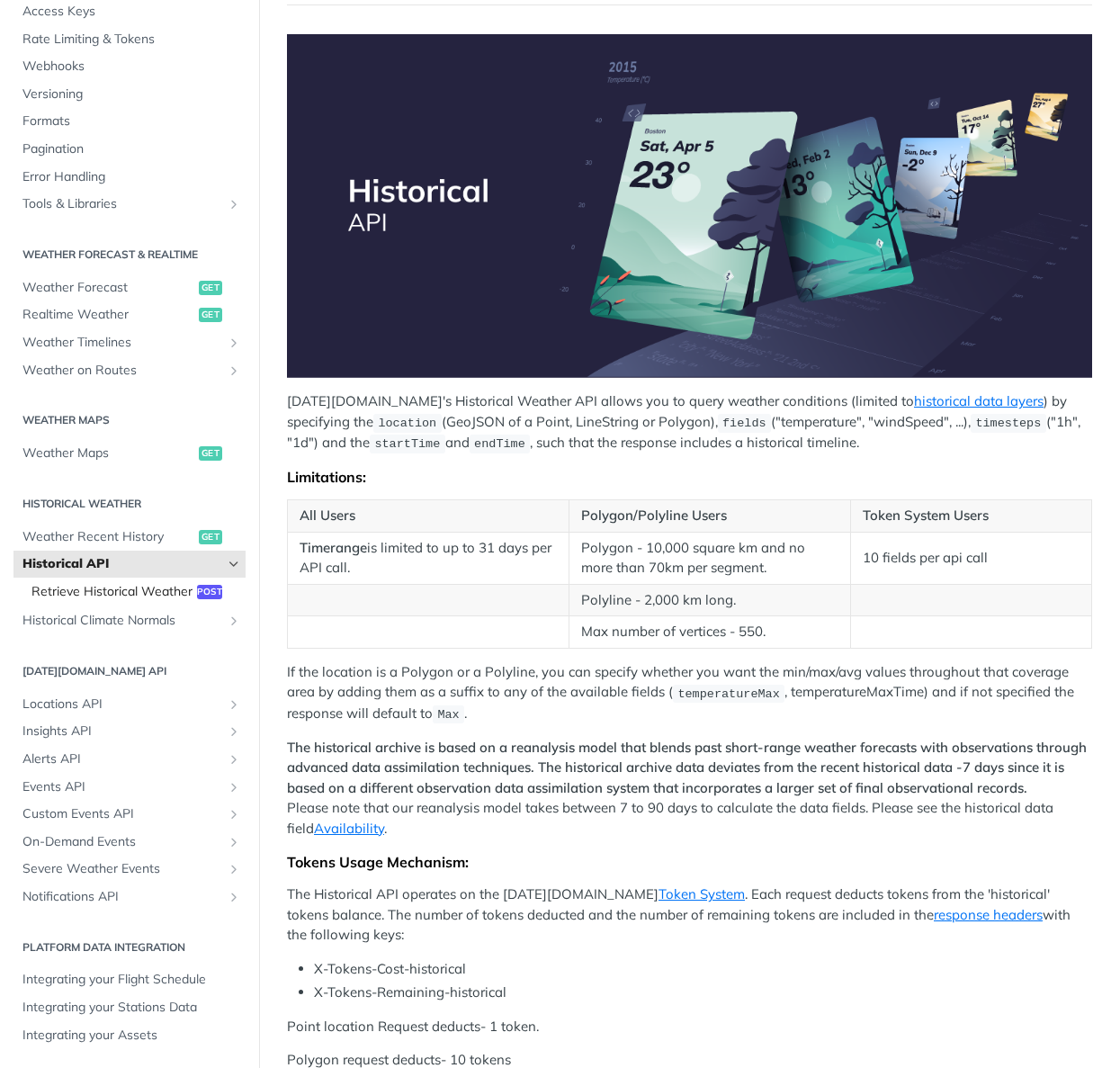 The image size is (1120, 1068). What do you see at coordinates (122, 842) in the screenshot?
I see `span: On-Demand Events` at bounding box center [122, 842].